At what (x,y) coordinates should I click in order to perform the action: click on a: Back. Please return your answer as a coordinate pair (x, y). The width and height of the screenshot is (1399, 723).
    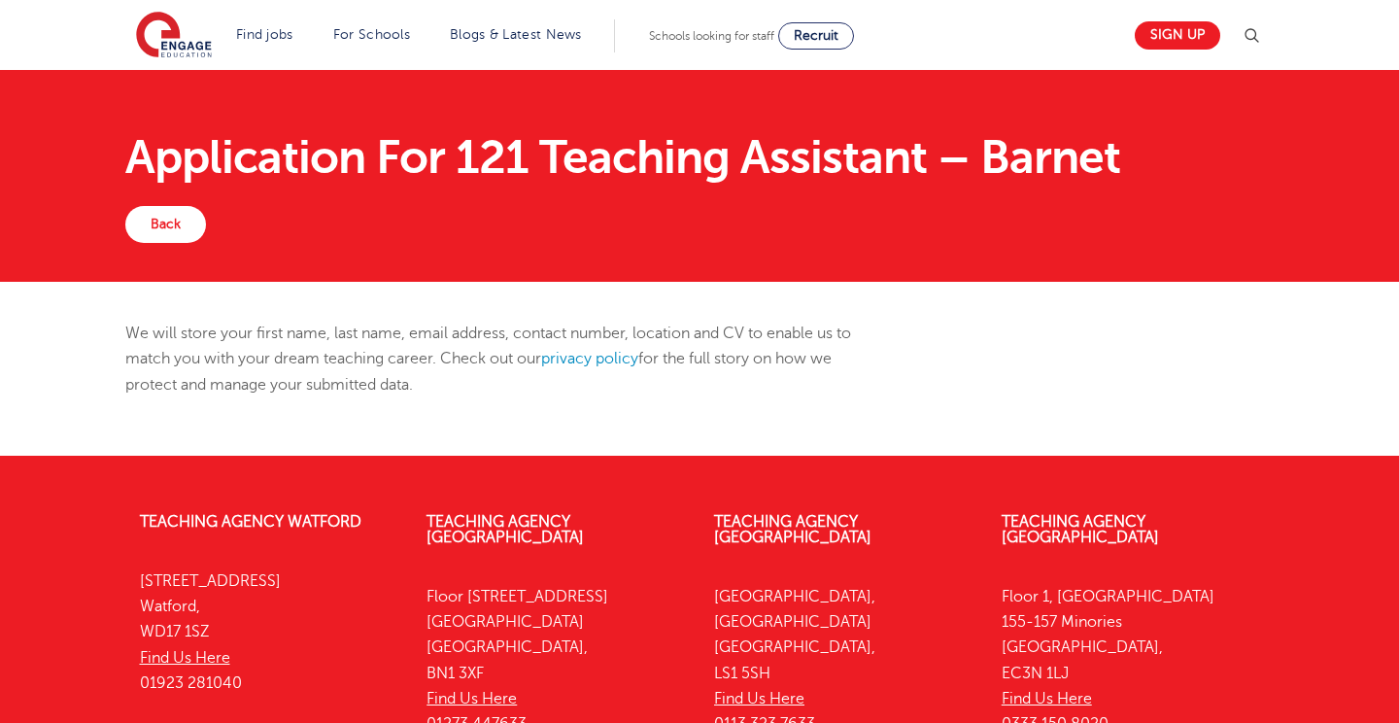
    Looking at the image, I should click on (165, 224).